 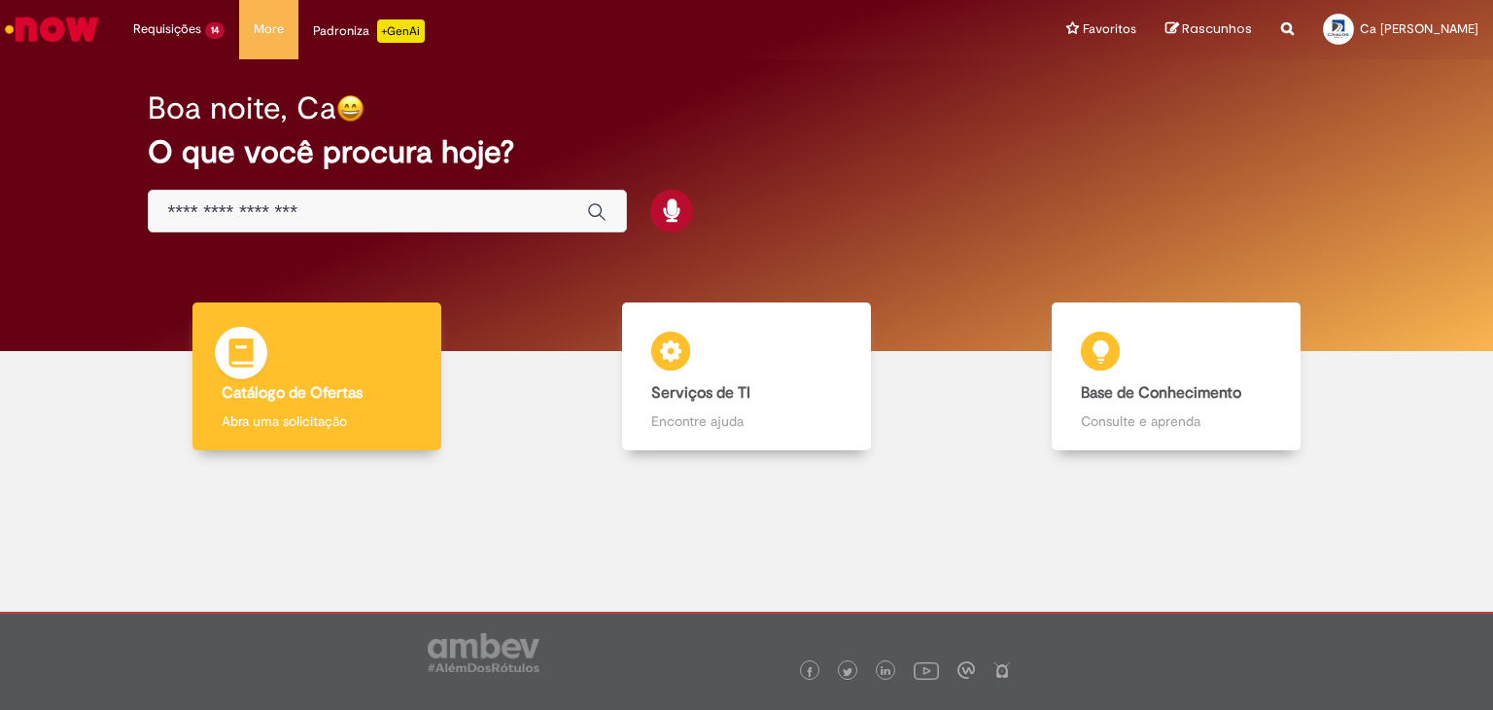 I want to click on b: Catálogo de Ofertas, so click(x=292, y=393).